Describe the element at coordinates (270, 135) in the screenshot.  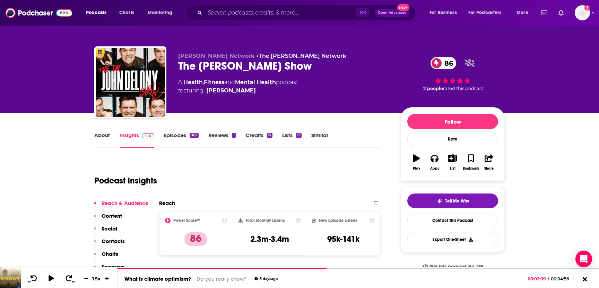
I see `div: 17` at that location.